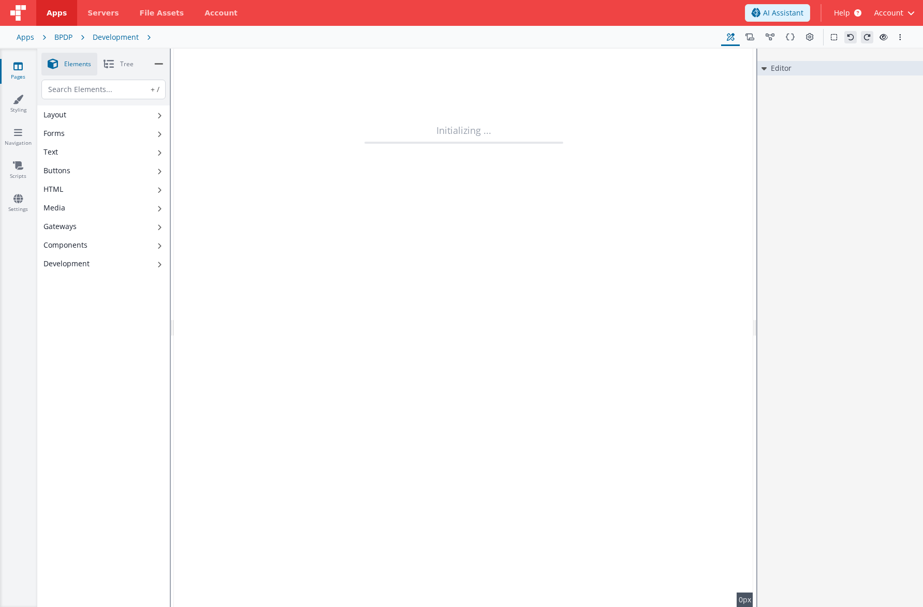 The height and width of the screenshot is (607, 923). Describe the element at coordinates (55, 115) in the screenshot. I see `div: Layout` at that location.